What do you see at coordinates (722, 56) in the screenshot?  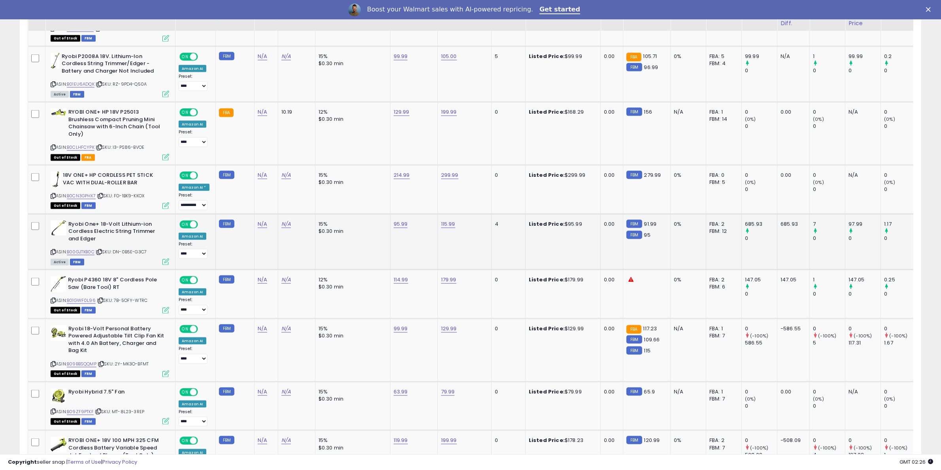 I see `div: FBA: 5` at bounding box center [722, 56].